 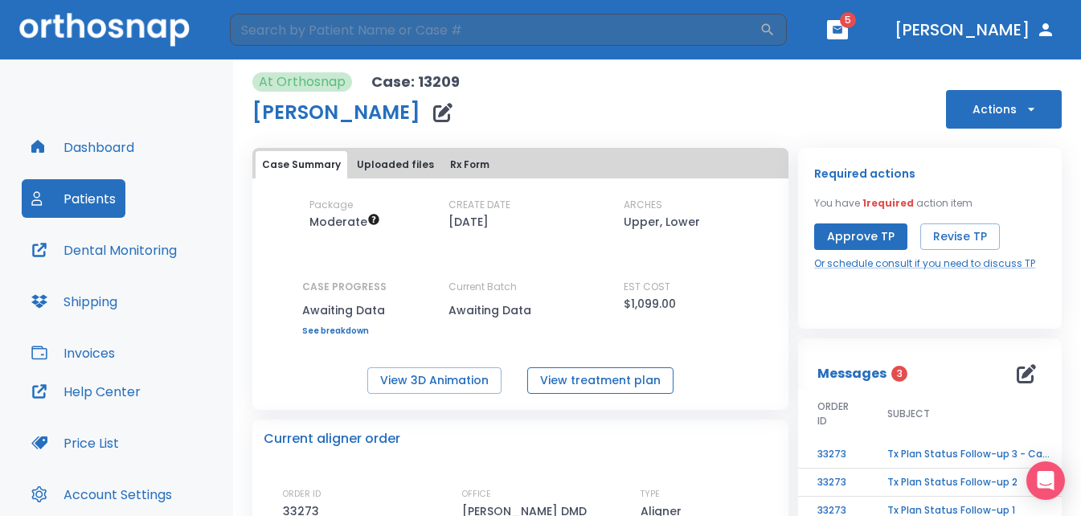 I want to click on button: Help Center, so click(x=86, y=391).